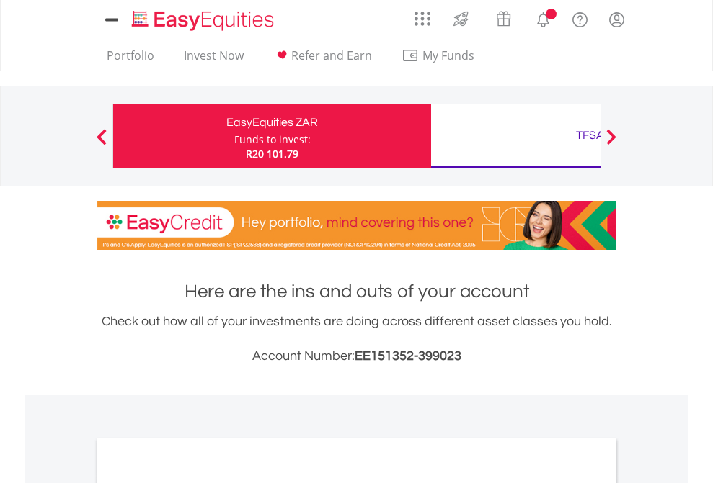  Describe the element at coordinates (422, 19) in the screenshot. I see `img: grid-menu-icon.svg` at that location.